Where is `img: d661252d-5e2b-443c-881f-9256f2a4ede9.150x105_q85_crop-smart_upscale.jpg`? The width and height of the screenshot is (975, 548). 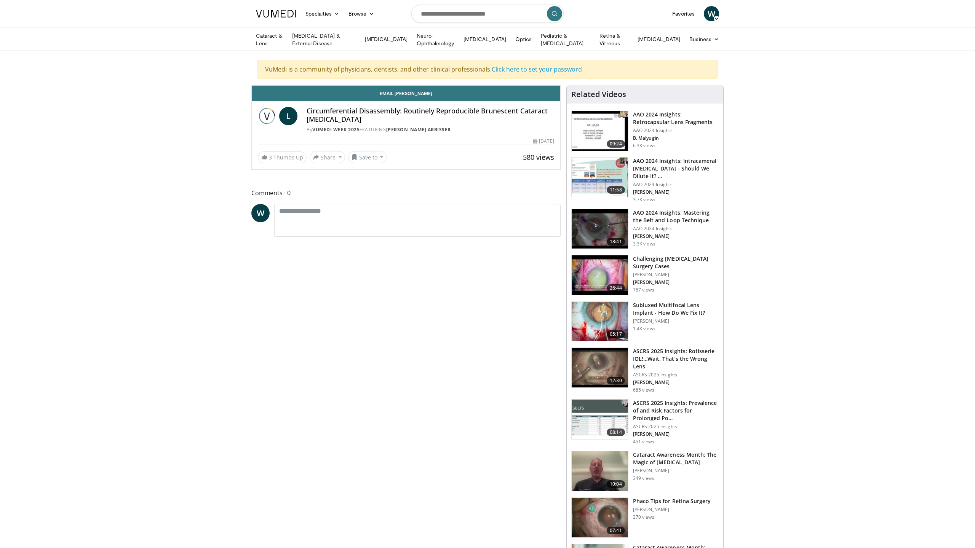 img: d661252d-5e2b-443c-881f-9256f2a4ede9.150x105_q85_crop-smart_upscale.jpg is located at coordinates (600, 420).